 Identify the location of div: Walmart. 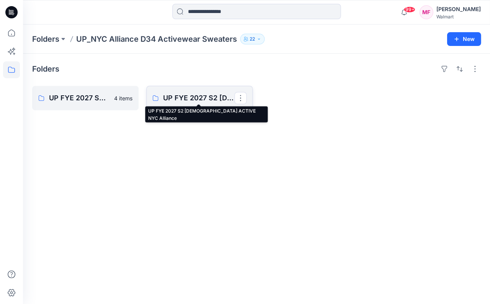
(458, 16).